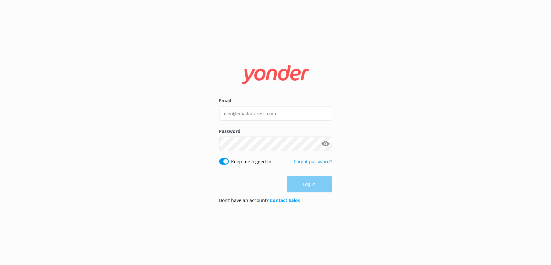 This screenshot has width=551, height=265. What do you see at coordinates (276, 113) in the screenshot?
I see `input: user@emailaddress.com` at bounding box center [276, 113].